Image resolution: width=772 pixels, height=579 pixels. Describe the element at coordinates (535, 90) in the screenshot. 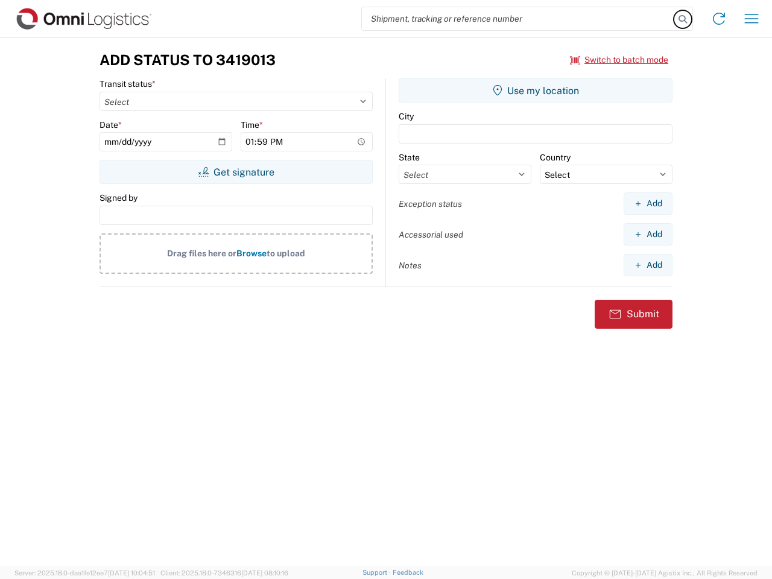

I see `button: Use my location` at that location.